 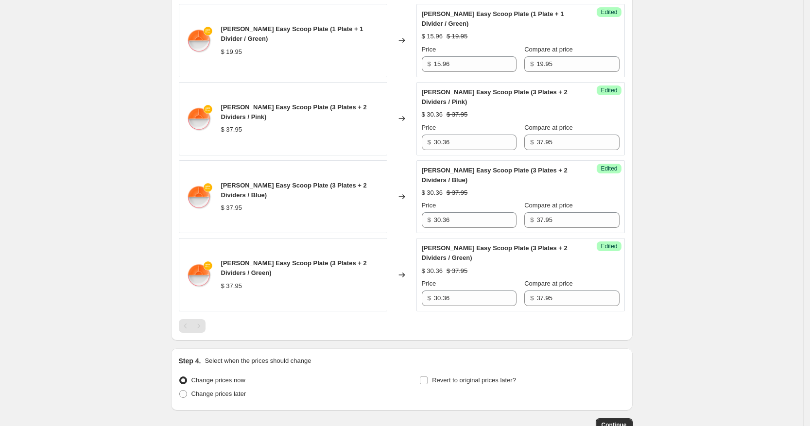 What do you see at coordinates (432, 36) in the screenshot?
I see `div: $ 15.96` at bounding box center [432, 36].